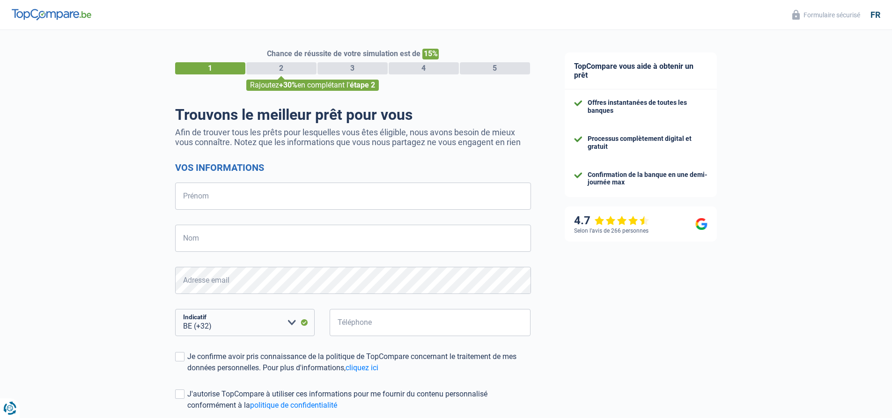  Describe the element at coordinates (359, 400) in the screenshot. I see `div: J'autorise TopCompare à utiliser ces informations pour me fournir du contenu personnalisé conform...` at that location.